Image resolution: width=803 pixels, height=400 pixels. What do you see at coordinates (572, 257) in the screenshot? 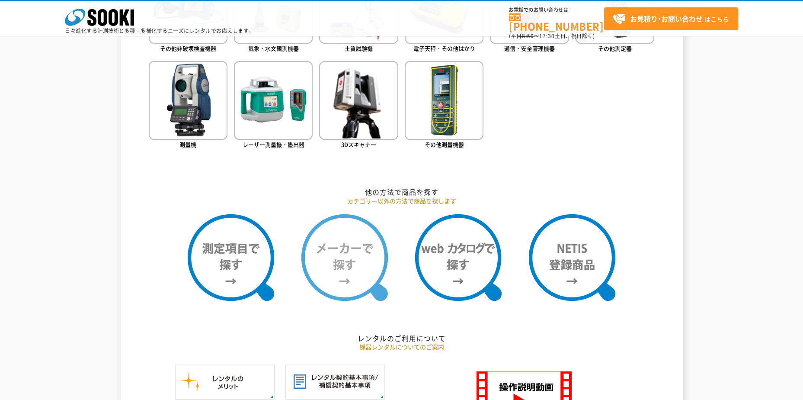
I see `img: NETIS登録商品` at bounding box center [572, 257].